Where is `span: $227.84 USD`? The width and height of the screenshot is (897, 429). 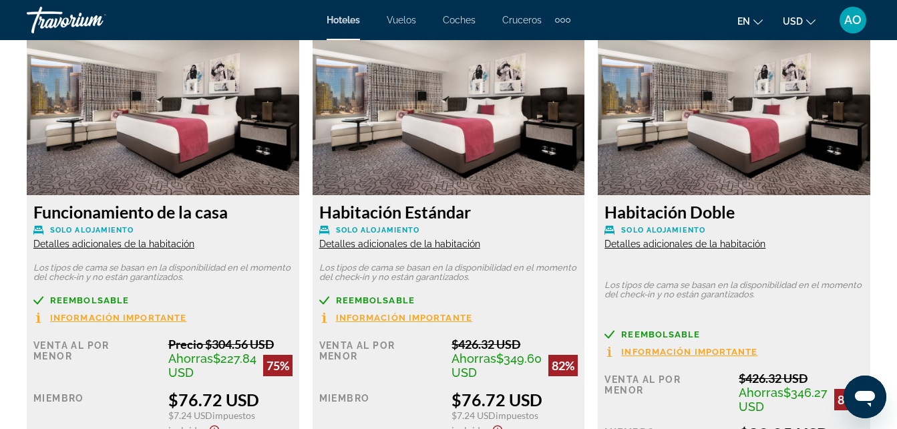 span: $227.84 USD is located at coordinates (212, 365).